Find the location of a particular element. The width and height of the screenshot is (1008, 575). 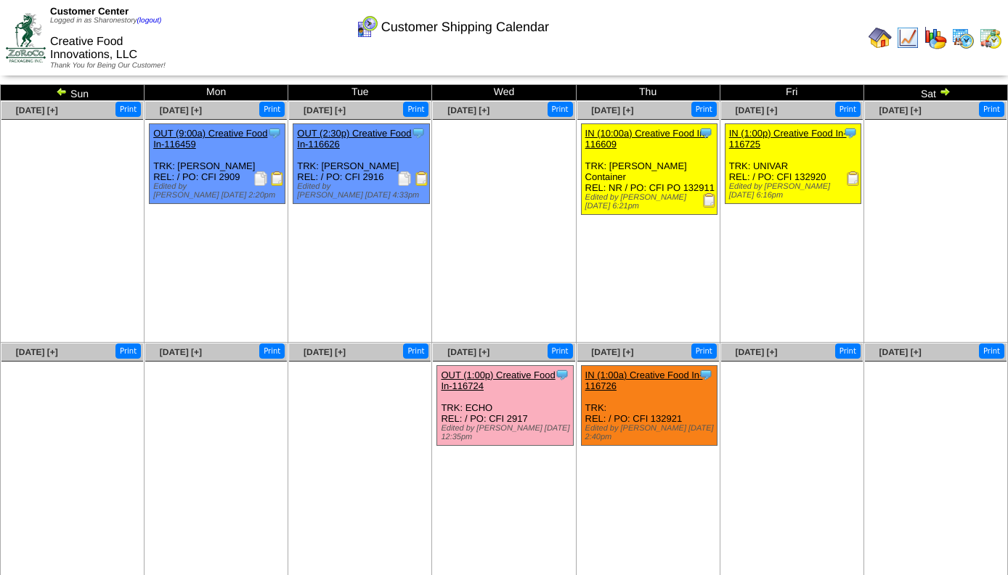

img: home.gif is located at coordinates (880, 38).